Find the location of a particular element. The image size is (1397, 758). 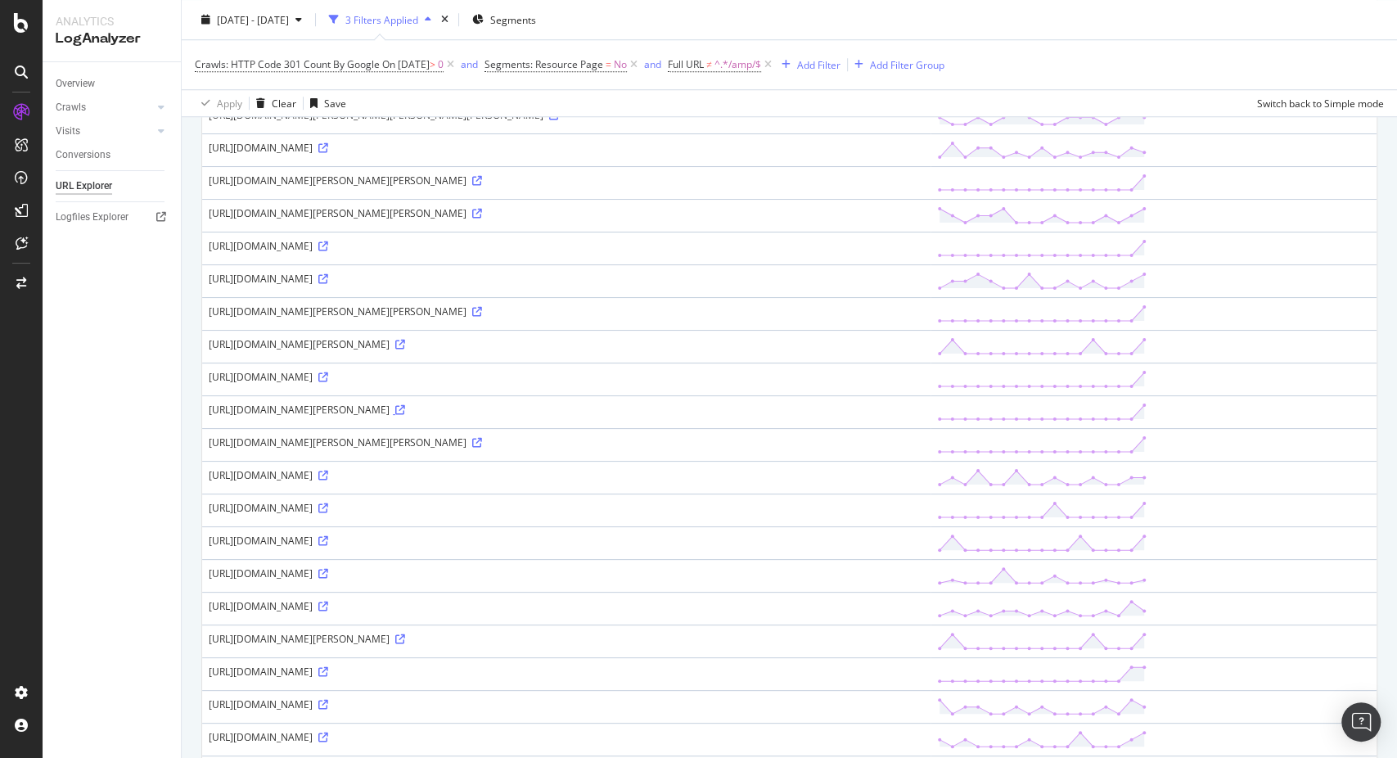

a: Conversions is located at coordinates (112, 155).